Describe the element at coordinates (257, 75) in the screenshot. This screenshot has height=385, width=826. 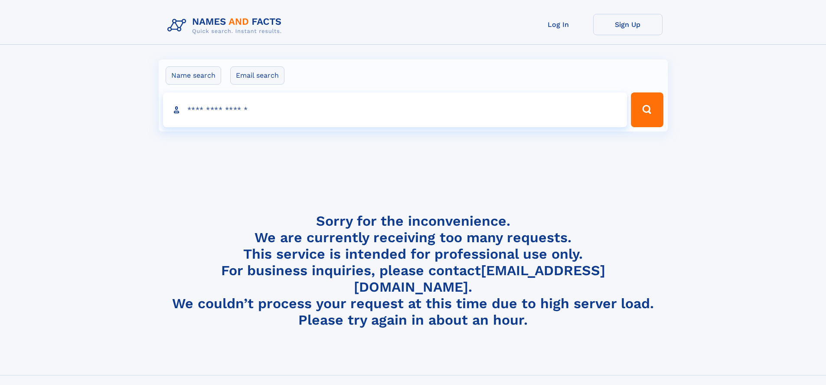
I see `label: Email search` at that location.